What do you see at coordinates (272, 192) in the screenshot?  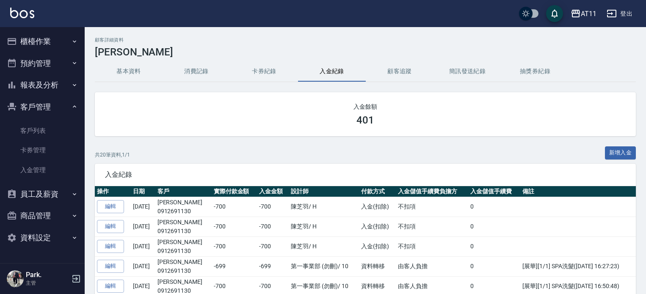 I see `th: 入金金額` at bounding box center [272, 192].